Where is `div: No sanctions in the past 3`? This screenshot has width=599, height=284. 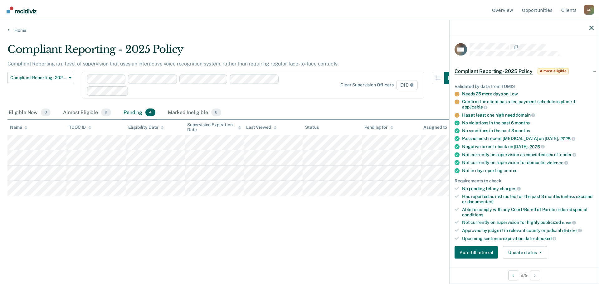 div: No sanctions in the past 3 is located at coordinates (527, 131).